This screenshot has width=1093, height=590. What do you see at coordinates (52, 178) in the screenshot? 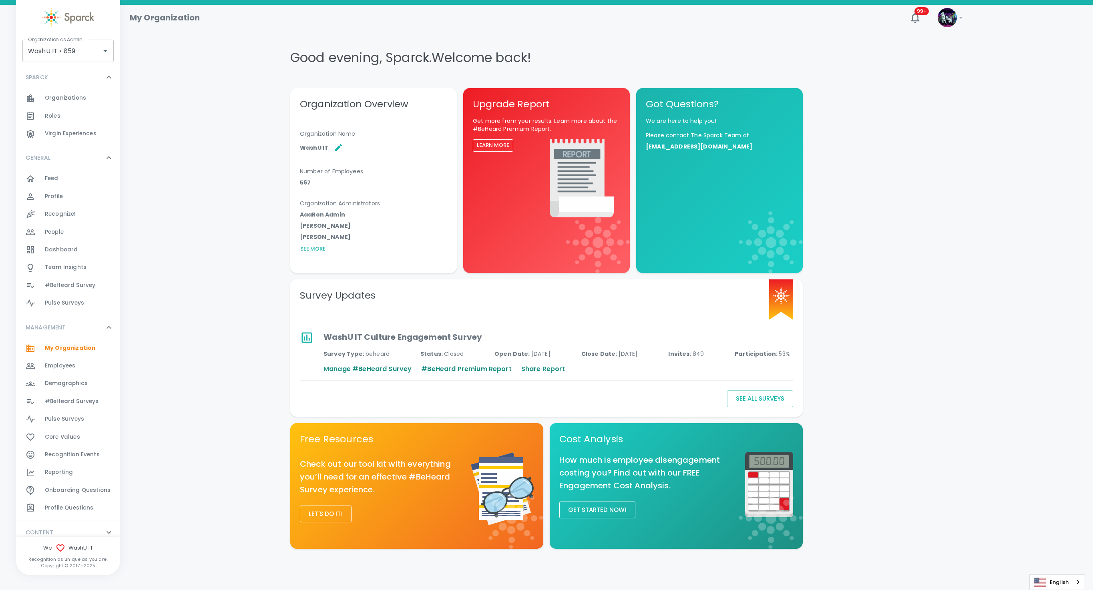
I see `span: Feed` at bounding box center [52, 178].